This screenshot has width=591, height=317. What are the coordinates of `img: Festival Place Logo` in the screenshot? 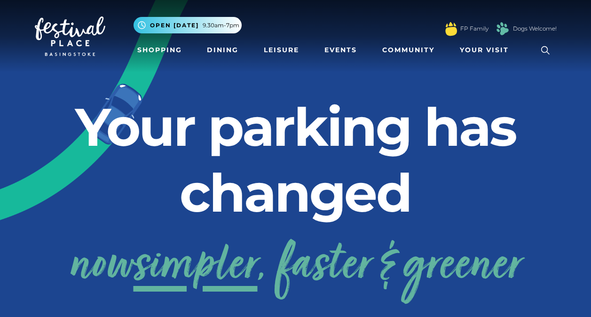 It's located at (70, 36).